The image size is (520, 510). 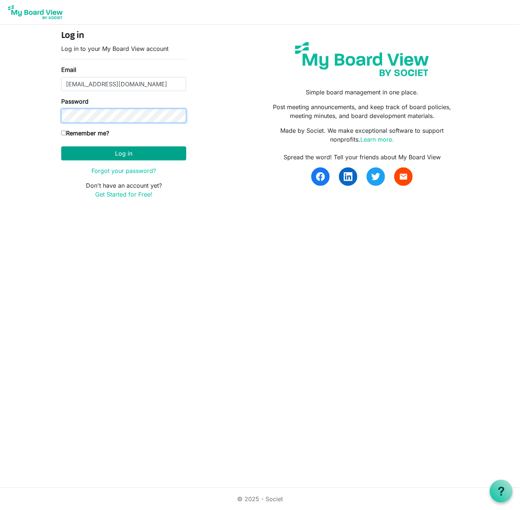 What do you see at coordinates (69, 70) in the screenshot?
I see `label: Email` at bounding box center [69, 70].